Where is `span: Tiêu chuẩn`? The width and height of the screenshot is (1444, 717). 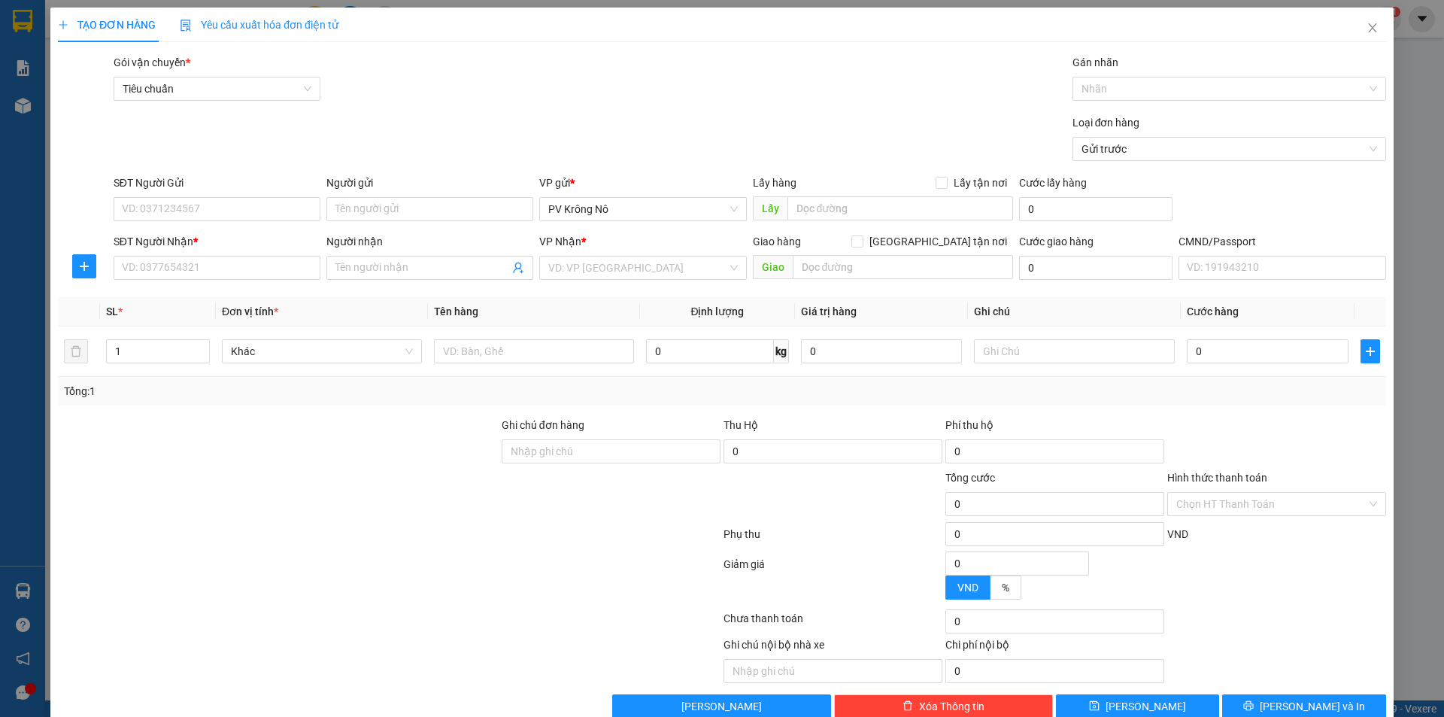 span: Tiêu chuẩn is located at coordinates (217, 89).